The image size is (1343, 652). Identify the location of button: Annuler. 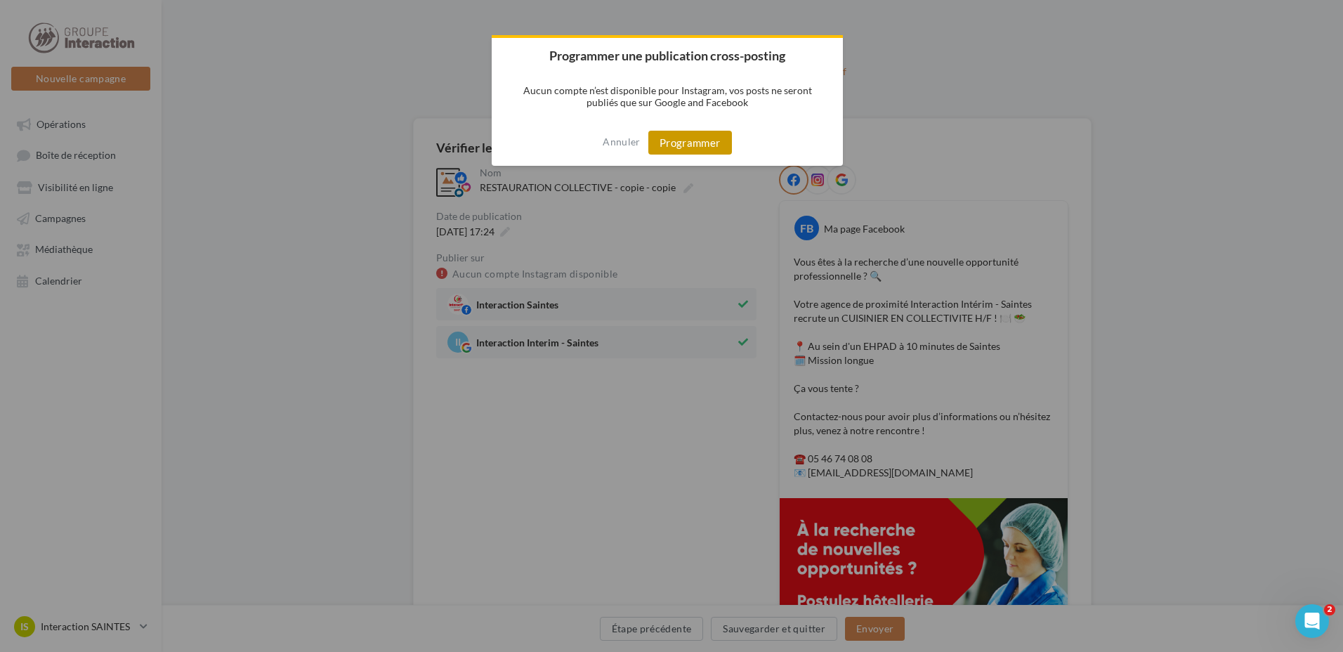
(621, 142).